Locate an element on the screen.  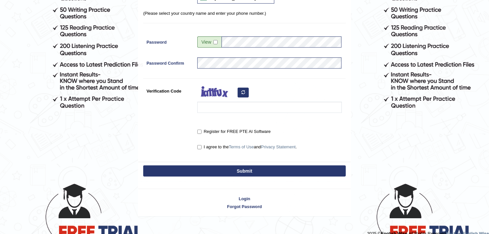
a: Login is located at coordinates (245, 198).